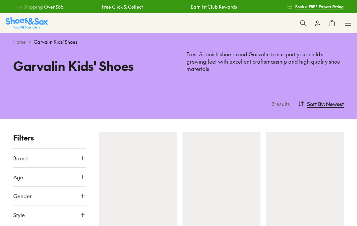  I want to click on span: : Newest, so click(334, 104).